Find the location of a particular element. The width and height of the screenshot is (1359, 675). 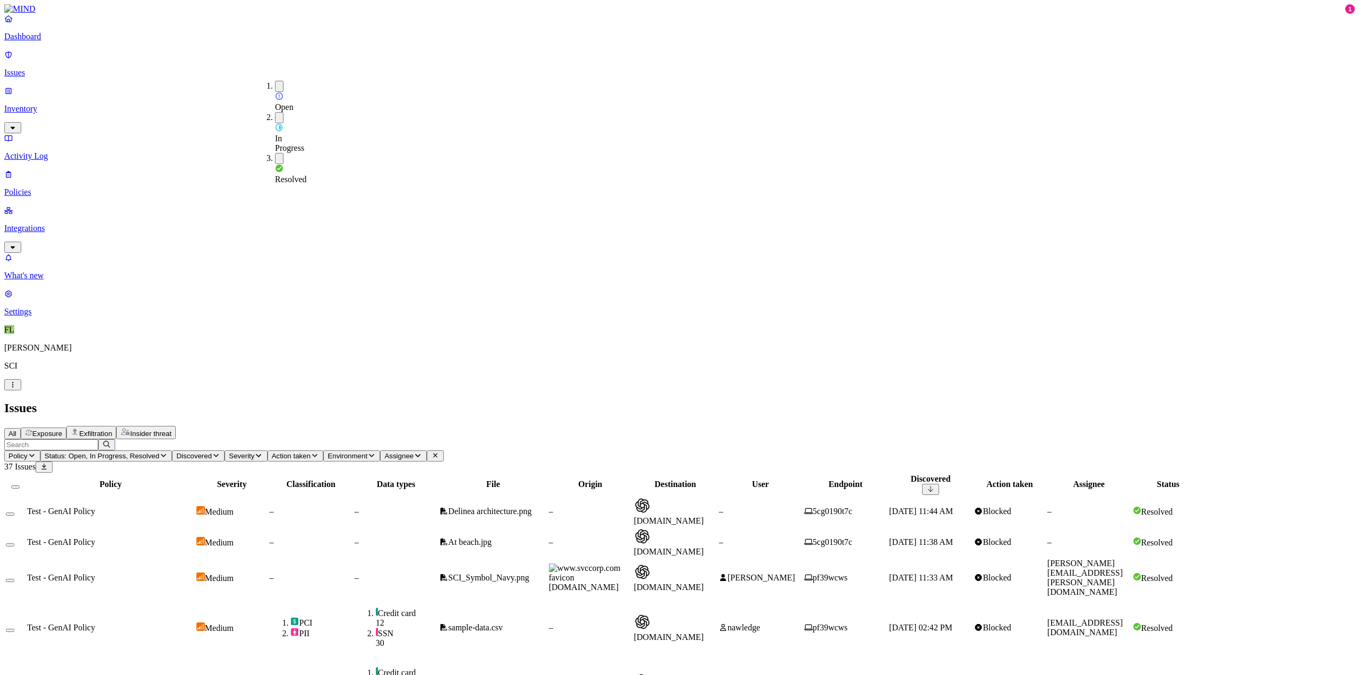

span: At beach.jpg is located at coordinates (470, 541).